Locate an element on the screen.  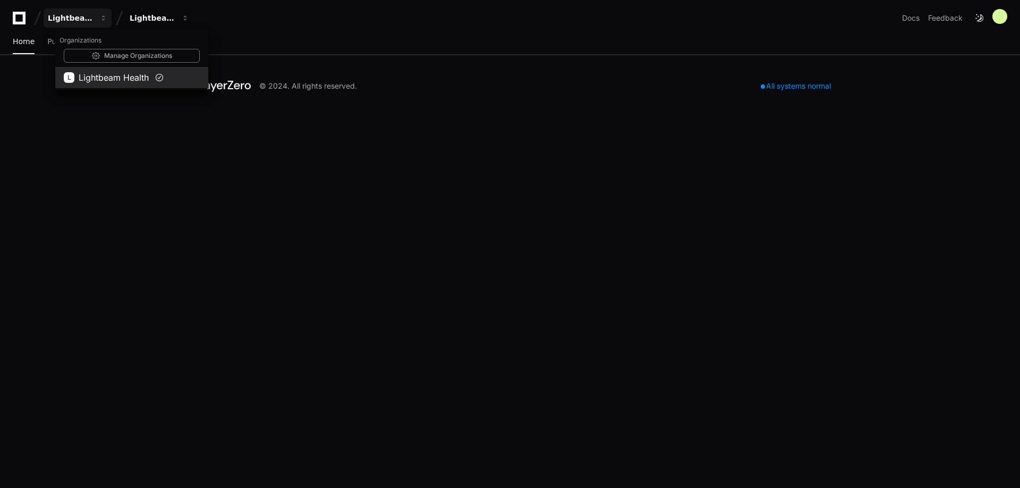
div: © 2024. All rights reserved. is located at coordinates (308, 86).